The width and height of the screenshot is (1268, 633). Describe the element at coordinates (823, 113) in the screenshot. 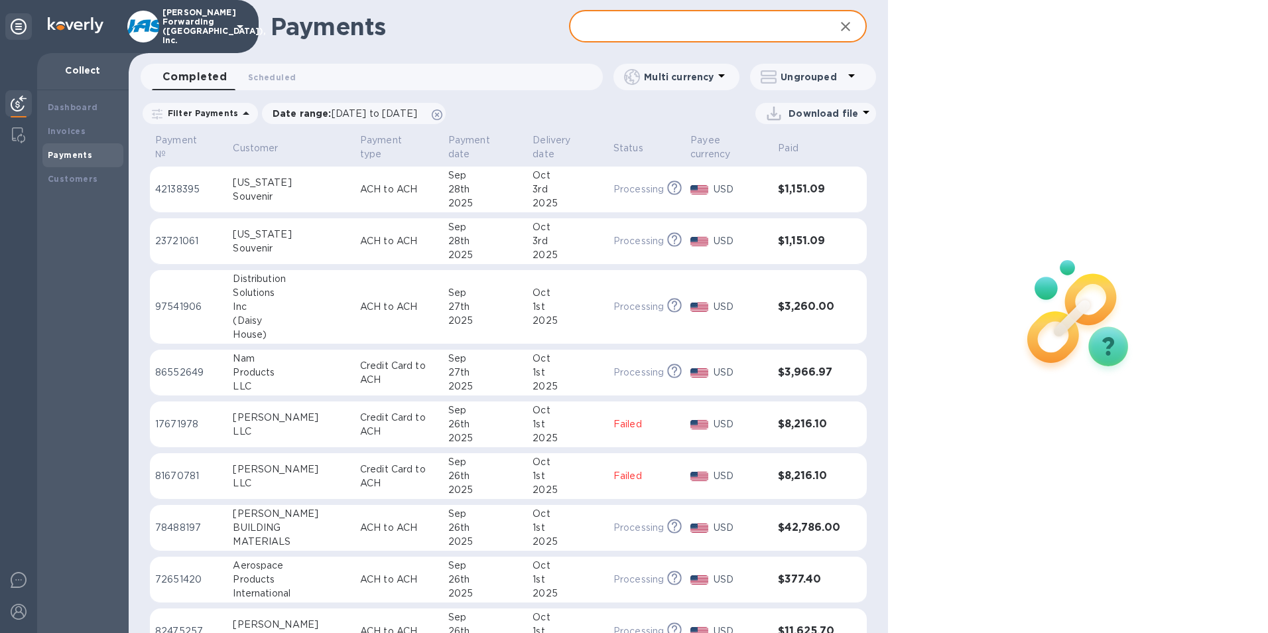

I see `p: Download file` at that location.